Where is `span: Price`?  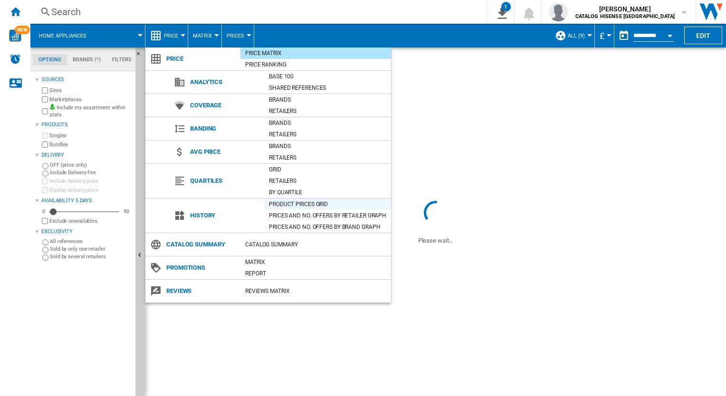
span: Price is located at coordinates (201, 59).